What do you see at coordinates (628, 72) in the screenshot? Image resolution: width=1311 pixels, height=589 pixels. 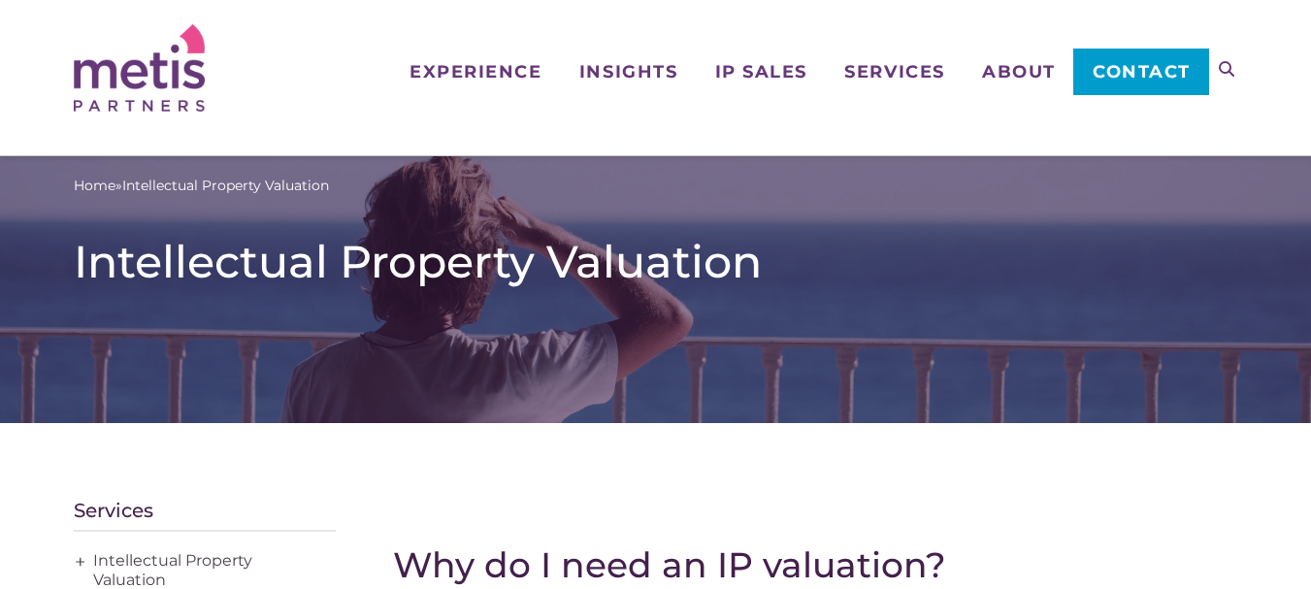 I see `span: Insights` at bounding box center [628, 72].